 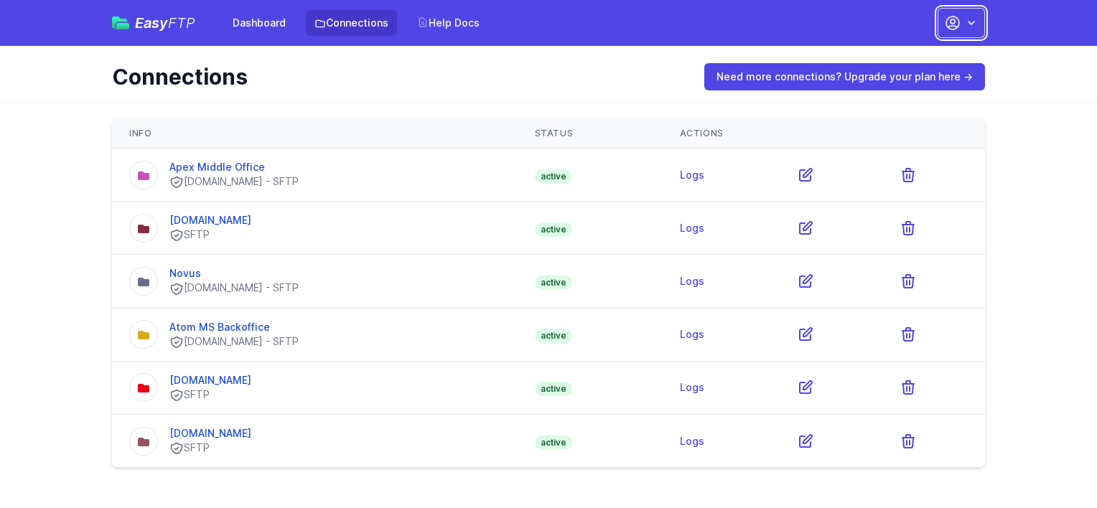 I want to click on span: Easy, so click(x=165, y=23).